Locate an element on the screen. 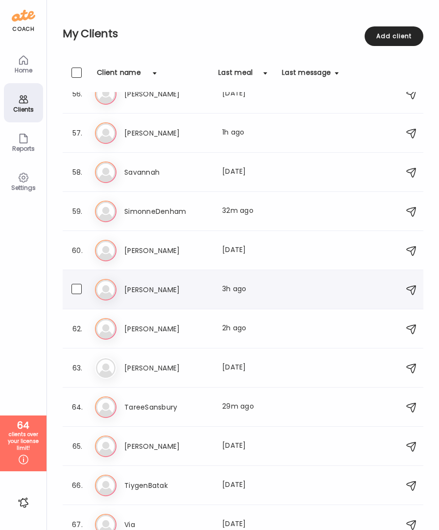 The height and width of the screenshot is (530, 439). div: Clients is located at coordinates (23, 109).